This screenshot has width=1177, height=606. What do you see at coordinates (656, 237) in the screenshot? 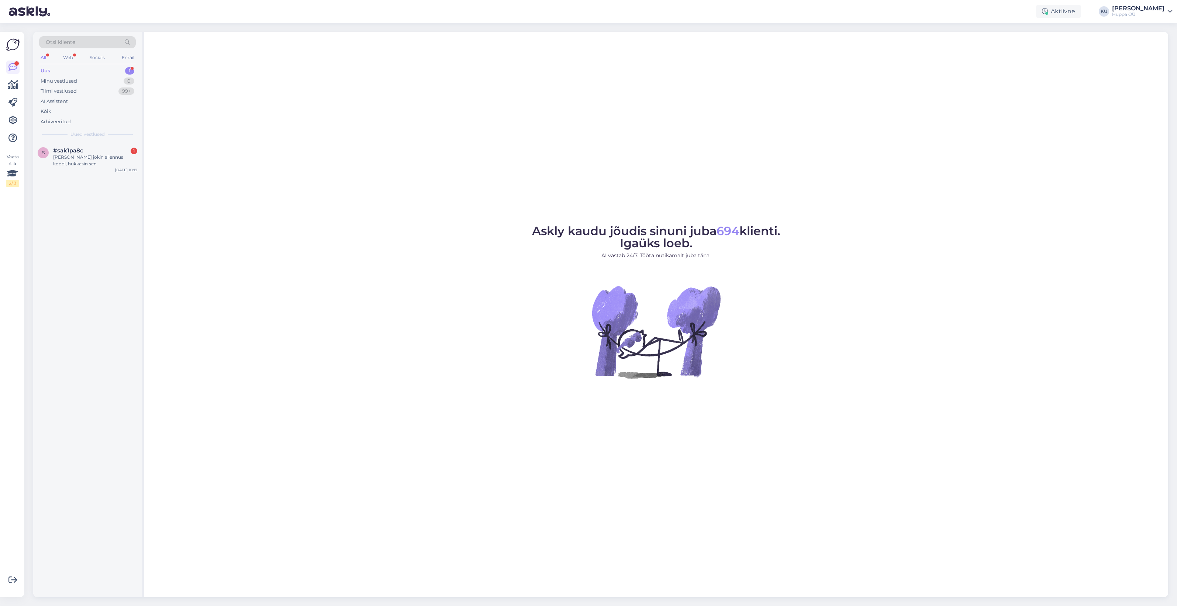
I see `span: Askly kaudu jõudis sinuni juba klienti. Igaüks loeb.` at bounding box center [656, 237].